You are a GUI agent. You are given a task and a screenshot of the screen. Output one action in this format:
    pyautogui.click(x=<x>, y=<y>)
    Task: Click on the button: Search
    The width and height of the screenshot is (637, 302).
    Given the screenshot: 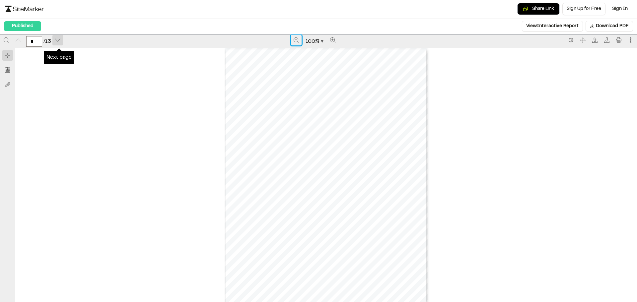 What is the action you would take?
    pyautogui.click(x=6, y=40)
    